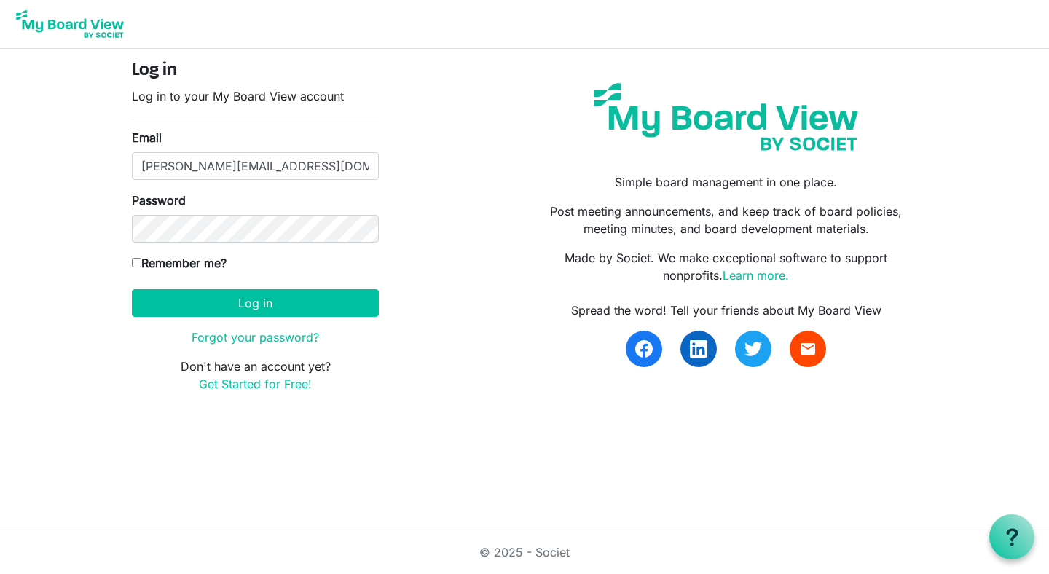 The width and height of the screenshot is (1049, 574). I want to click on img: my-board-view-societ.svg, so click(726, 117).